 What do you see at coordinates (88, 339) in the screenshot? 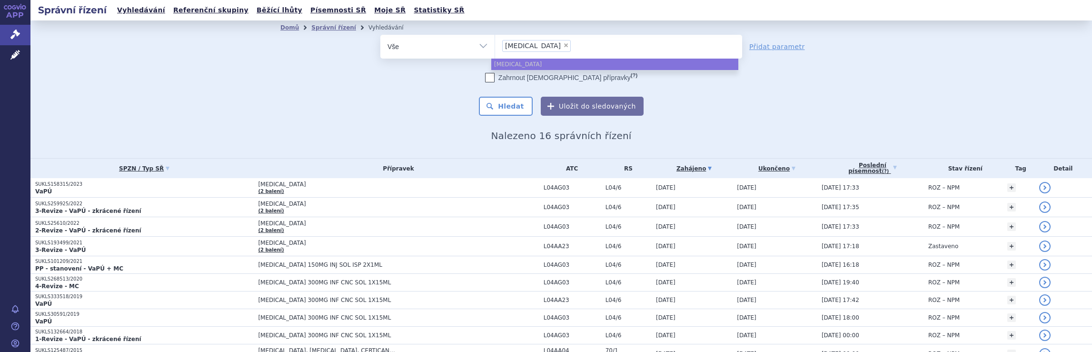
I see `strong: 1-Revize - VaPÚ - zkrácené řízení` at bounding box center [88, 339].